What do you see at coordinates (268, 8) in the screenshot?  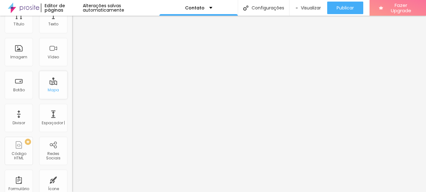 I see `font: Configurações` at bounding box center [268, 8].